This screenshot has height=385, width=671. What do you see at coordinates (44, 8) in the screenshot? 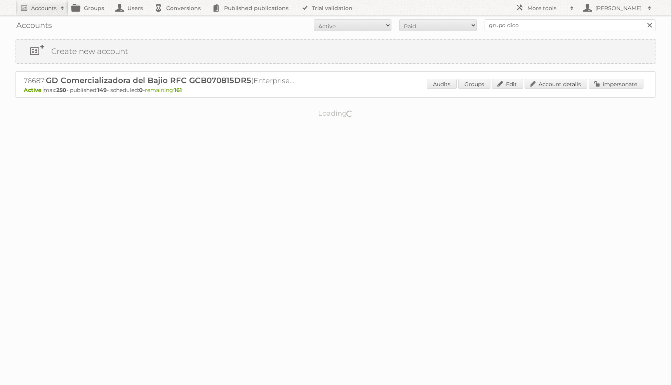
I see `h2: Accounts` at bounding box center [44, 8].